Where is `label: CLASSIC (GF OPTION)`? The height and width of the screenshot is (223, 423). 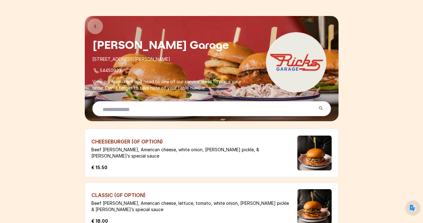
label: CLASSIC (GF OPTION) is located at coordinates (191, 195).